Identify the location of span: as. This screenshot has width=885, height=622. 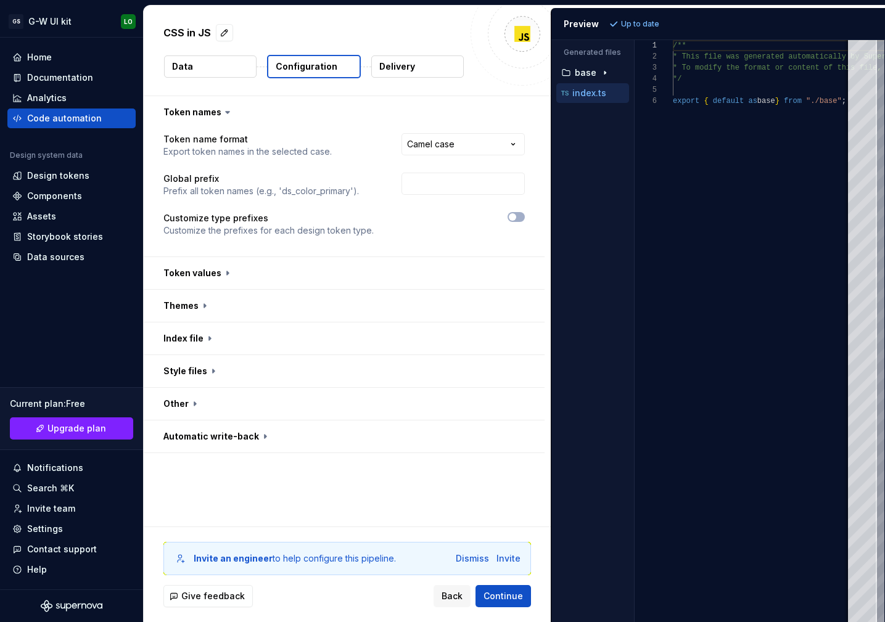
(753, 101).